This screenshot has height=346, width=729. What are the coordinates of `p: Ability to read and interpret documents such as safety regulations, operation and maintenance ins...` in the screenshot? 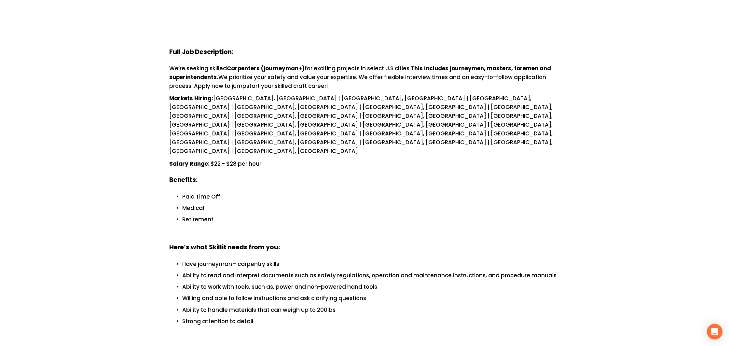 It's located at (371, 275).